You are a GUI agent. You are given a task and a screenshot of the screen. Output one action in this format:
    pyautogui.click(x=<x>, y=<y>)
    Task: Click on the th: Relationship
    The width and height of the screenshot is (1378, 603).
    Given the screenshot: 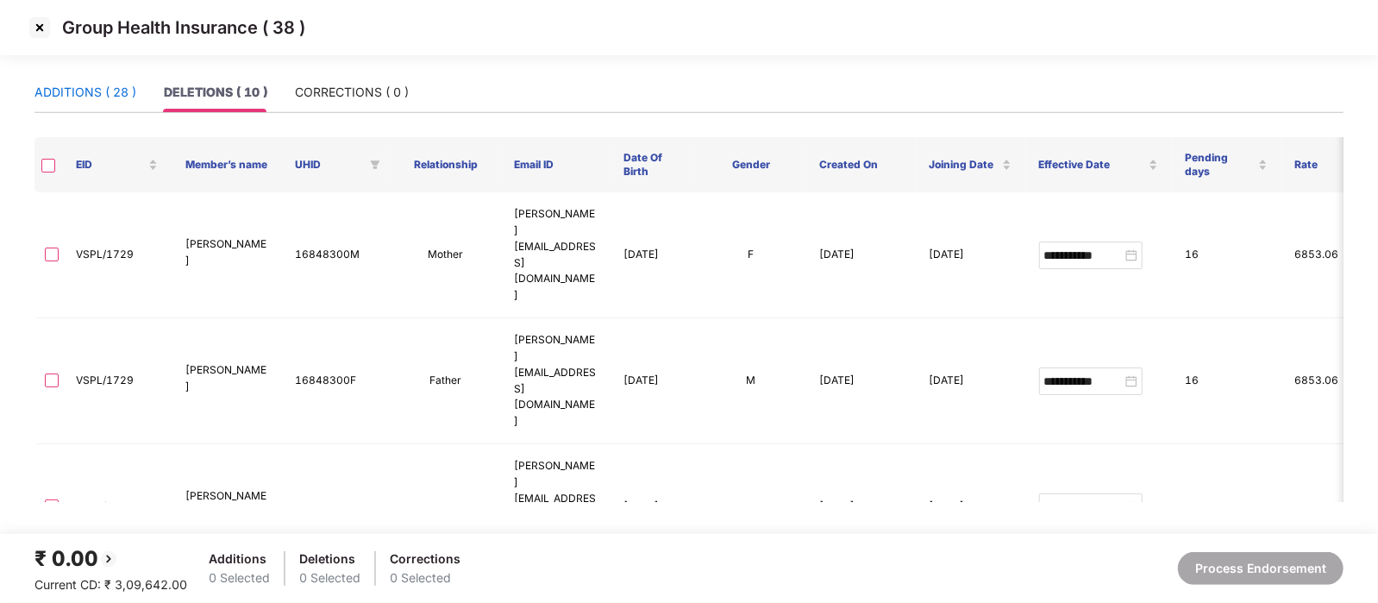 What is the action you would take?
    pyautogui.click(x=445, y=165)
    